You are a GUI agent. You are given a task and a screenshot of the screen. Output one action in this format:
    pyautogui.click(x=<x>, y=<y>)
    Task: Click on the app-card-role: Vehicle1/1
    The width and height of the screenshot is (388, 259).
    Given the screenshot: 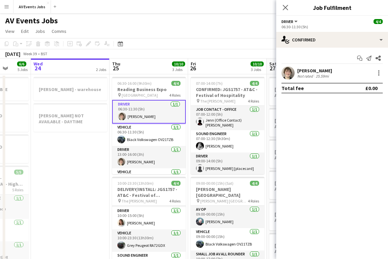 What is the action you would take?
    pyautogui.click(x=149, y=179)
    